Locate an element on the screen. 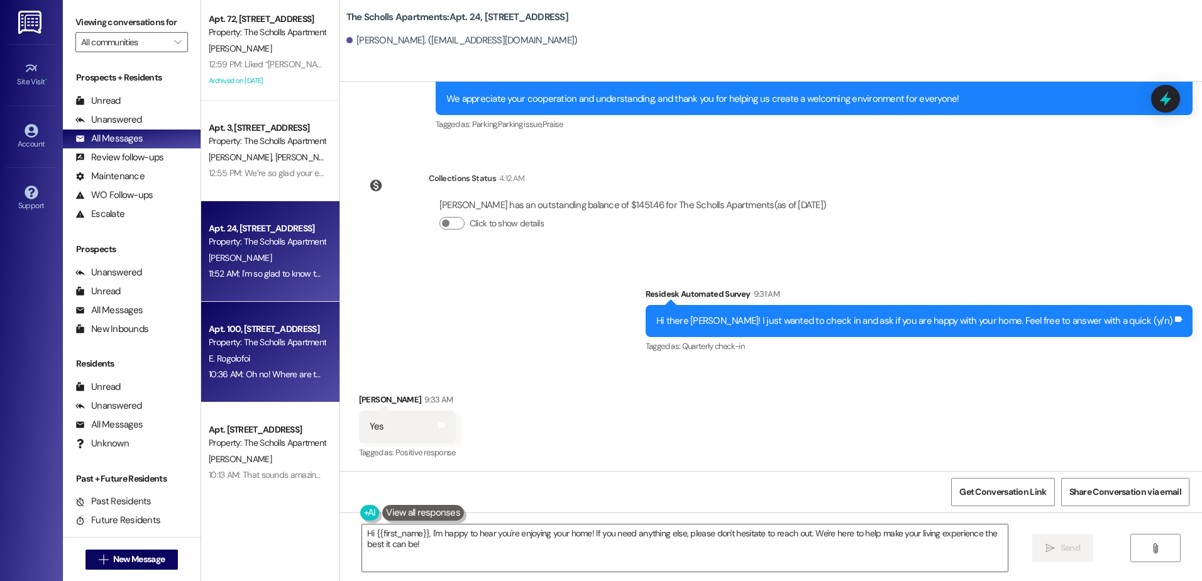  div: Maintenance is located at coordinates (110, 176).